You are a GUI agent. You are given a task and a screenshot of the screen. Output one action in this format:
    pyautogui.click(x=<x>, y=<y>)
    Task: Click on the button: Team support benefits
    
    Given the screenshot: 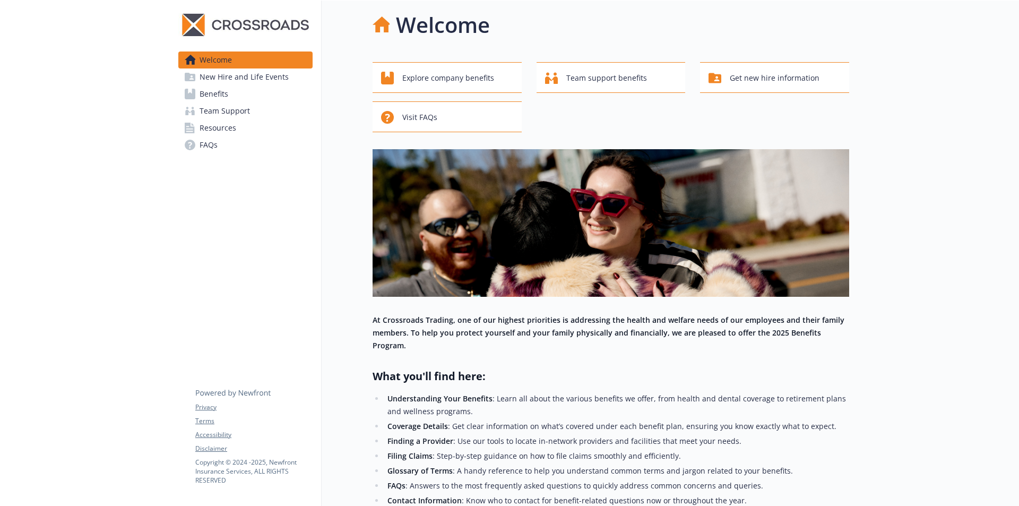 What is the action you would take?
    pyautogui.click(x=611, y=78)
    